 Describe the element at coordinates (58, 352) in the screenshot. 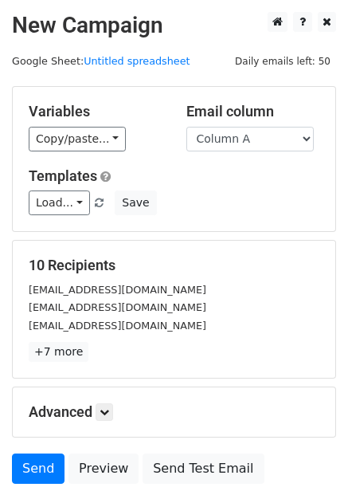

I see `a: +7 more` at that location.